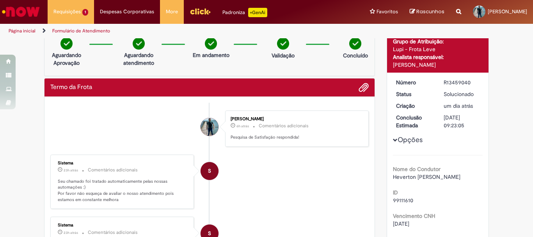  I want to click on a: Página inicial, so click(22, 31).